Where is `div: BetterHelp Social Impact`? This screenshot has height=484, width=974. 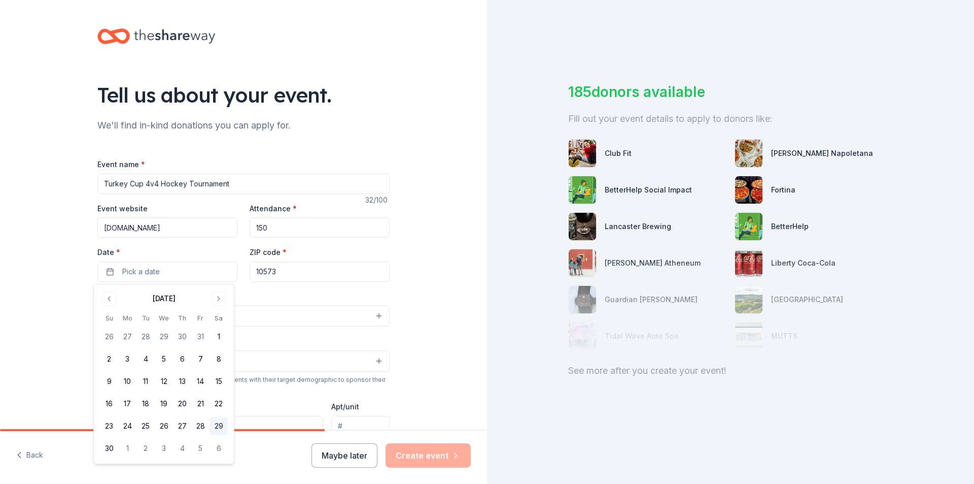 div: BetterHelp Social Impact is located at coordinates (649, 190).